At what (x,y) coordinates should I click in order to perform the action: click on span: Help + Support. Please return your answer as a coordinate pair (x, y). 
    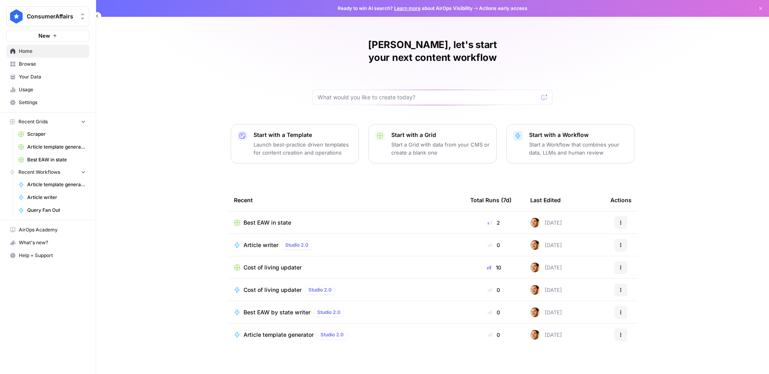
    Looking at the image, I should click on (52, 256).